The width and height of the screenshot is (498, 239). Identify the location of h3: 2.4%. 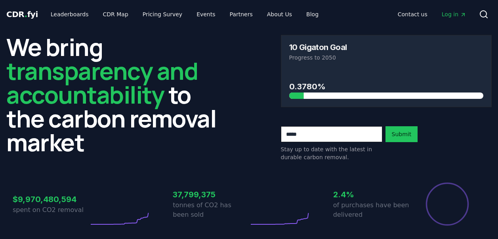
(371, 194).